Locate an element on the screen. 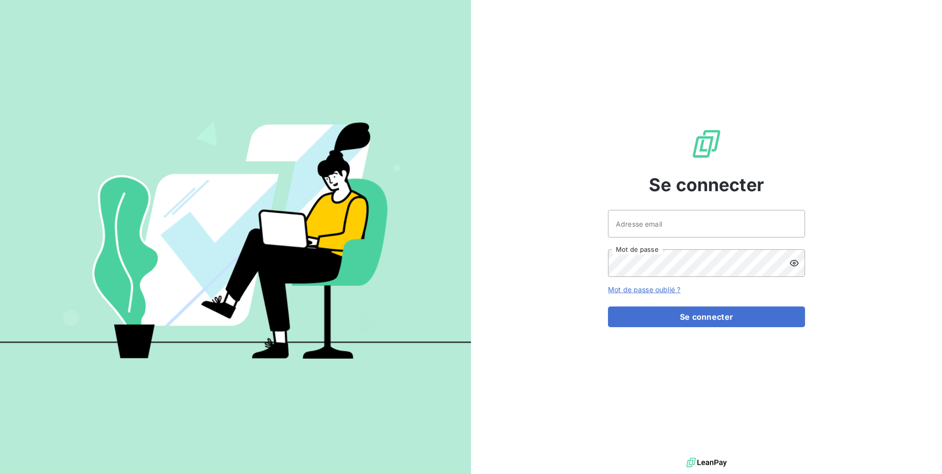 The height and width of the screenshot is (474, 942). img: logo is located at coordinates (707, 463).